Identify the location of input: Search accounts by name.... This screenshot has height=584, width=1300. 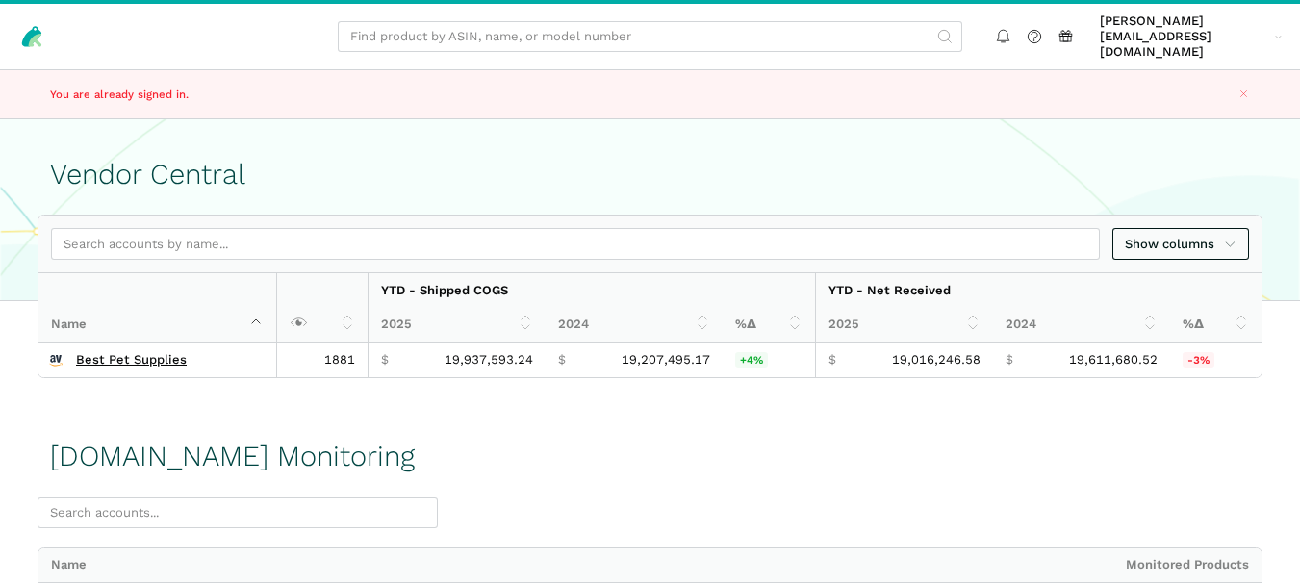
(576, 244).